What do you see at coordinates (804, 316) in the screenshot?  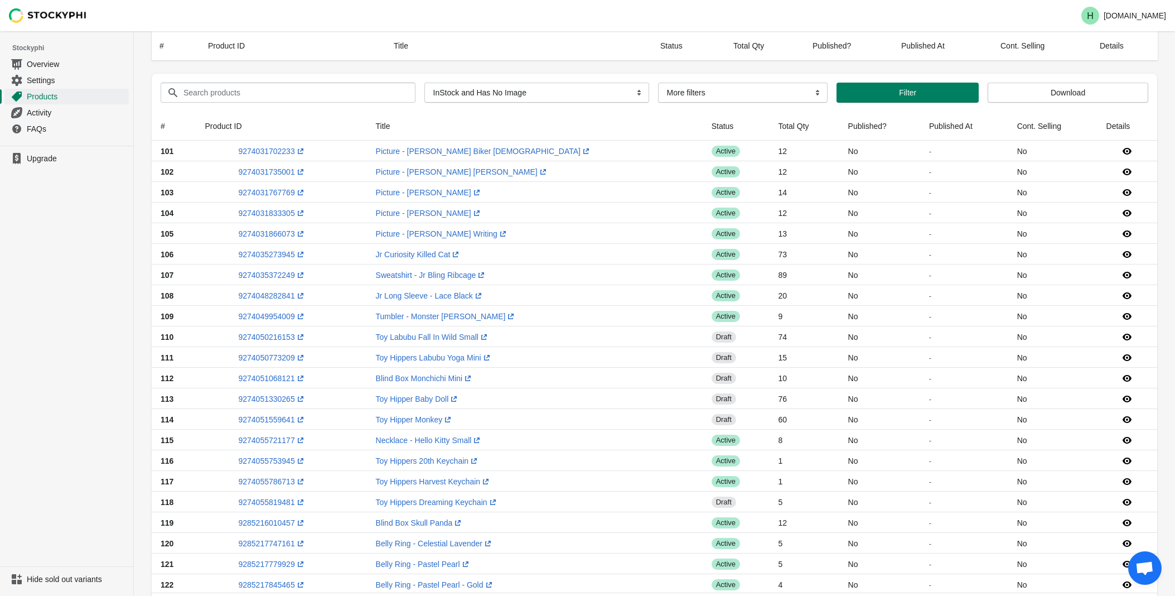 I see `td: 9` at bounding box center [804, 316].